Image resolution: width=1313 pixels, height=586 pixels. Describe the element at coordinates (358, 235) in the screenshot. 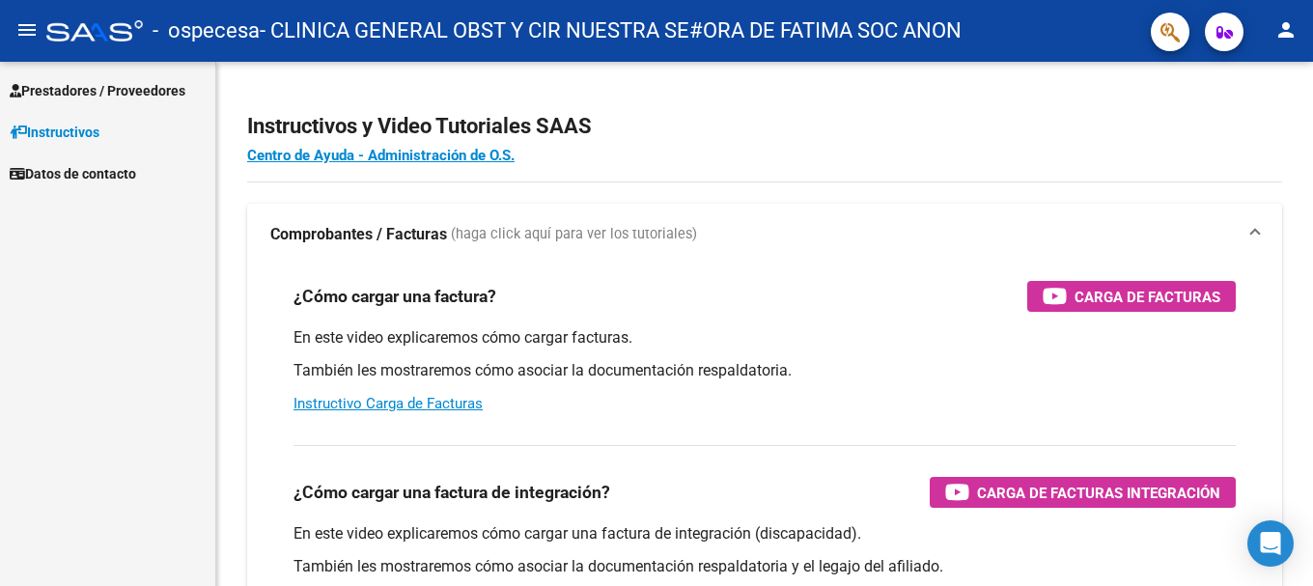

I see `strong: Comprobantes / Facturas` at that location.